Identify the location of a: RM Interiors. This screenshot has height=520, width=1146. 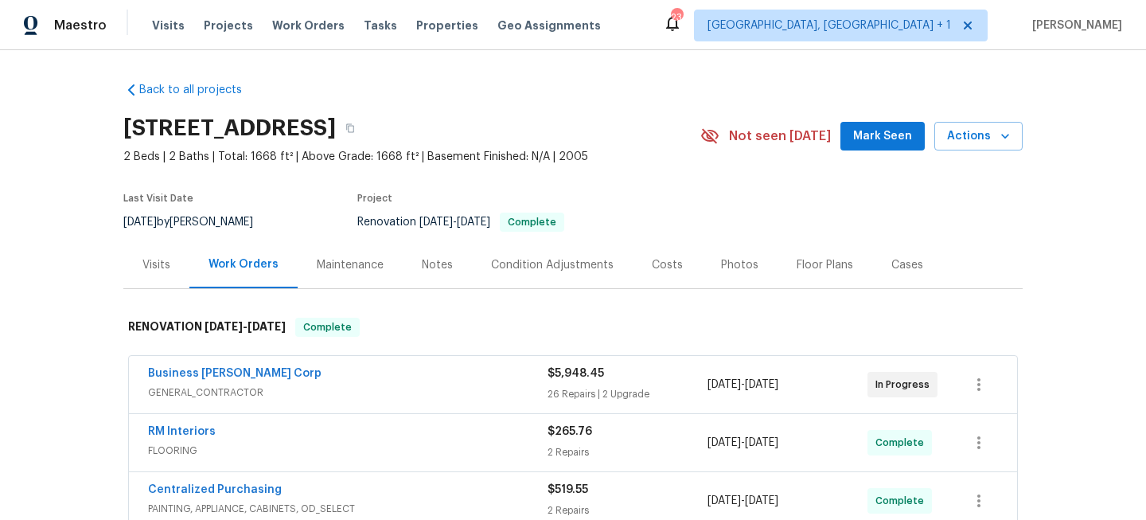
(181, 431).